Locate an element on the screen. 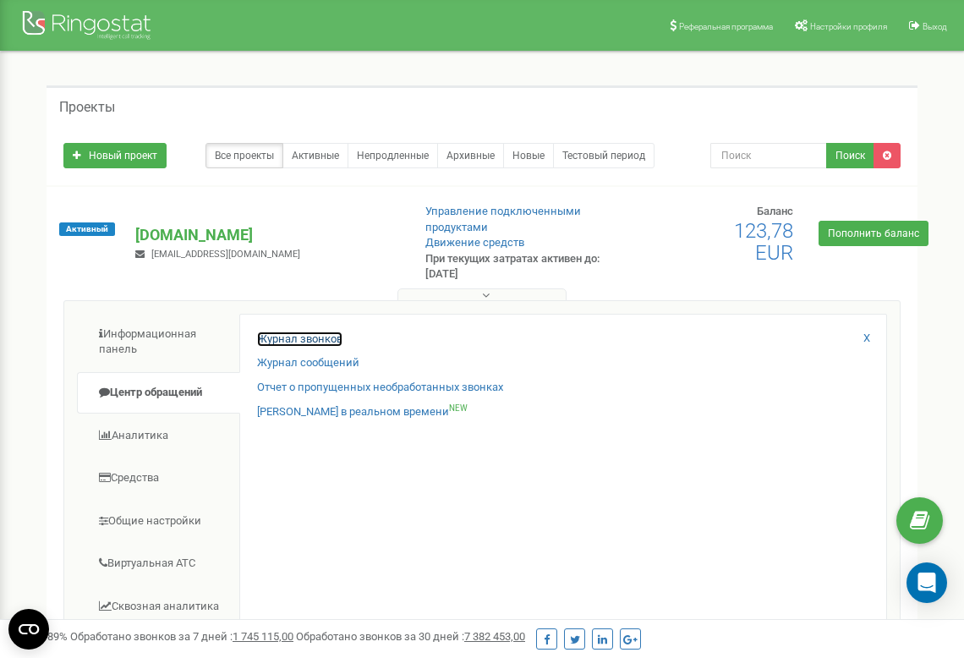  span: Выход is located at coordinates (935, 26).